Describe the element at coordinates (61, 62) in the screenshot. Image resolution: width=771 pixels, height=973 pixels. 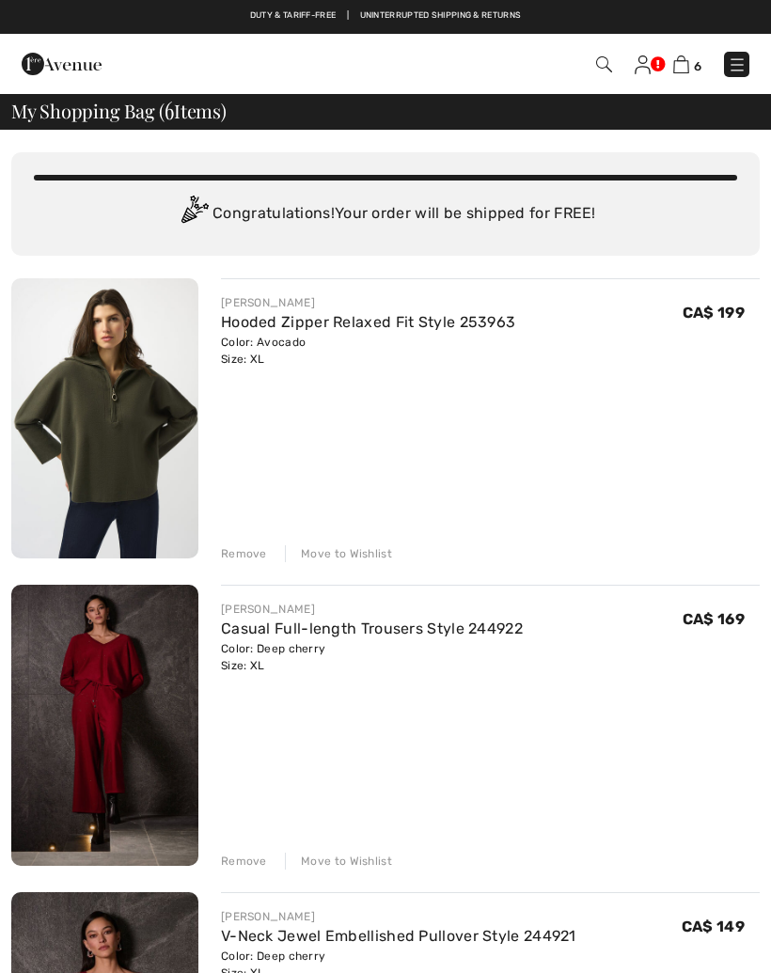
I see `a: 1ère Avenue` at that location.